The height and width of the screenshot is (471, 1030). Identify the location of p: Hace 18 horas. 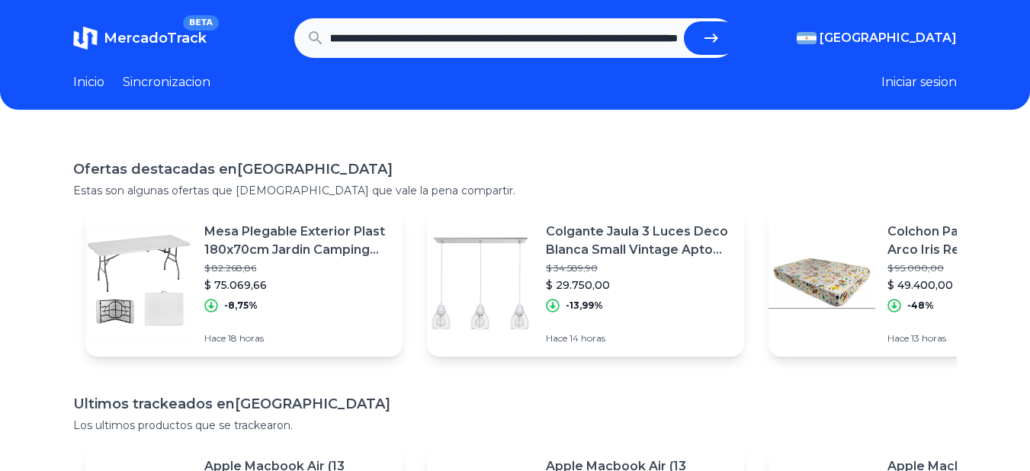
(297, 339).